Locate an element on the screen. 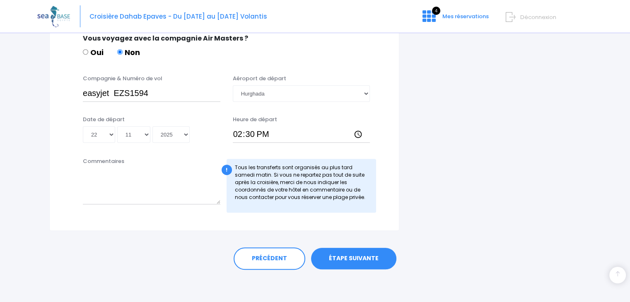  label: Non is located at coordinates (128, 52).